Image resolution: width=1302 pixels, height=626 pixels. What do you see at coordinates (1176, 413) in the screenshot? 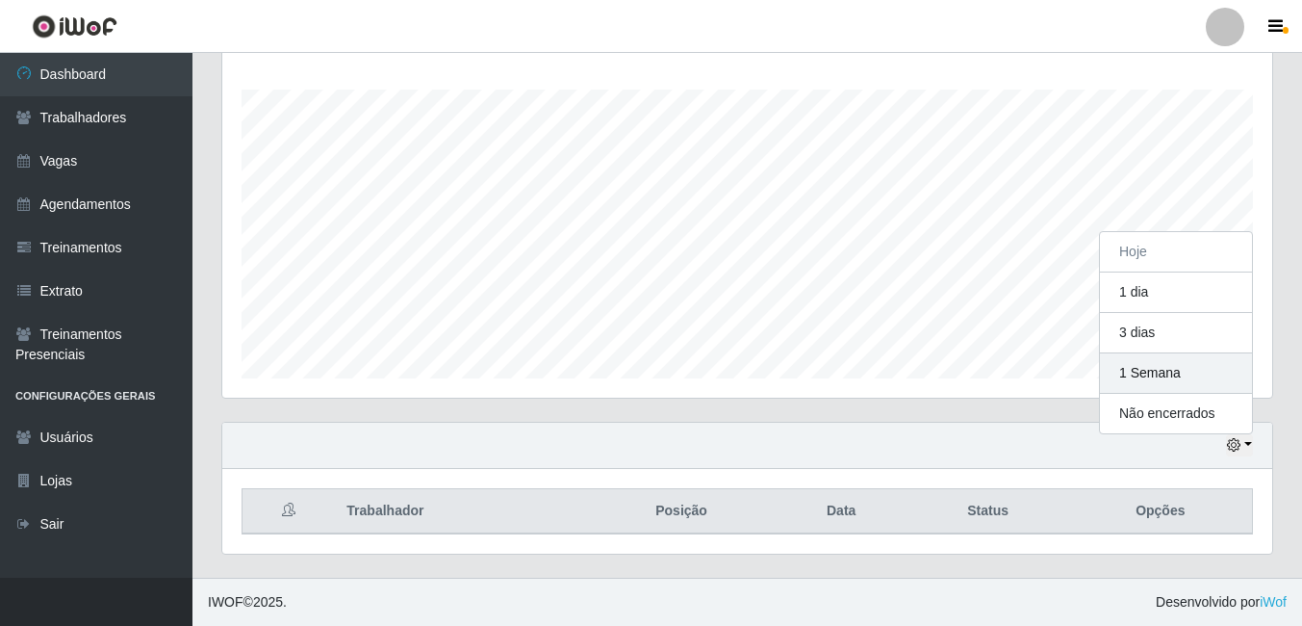
I see `button: Não encerrados` at bounding box center [1176, 413].